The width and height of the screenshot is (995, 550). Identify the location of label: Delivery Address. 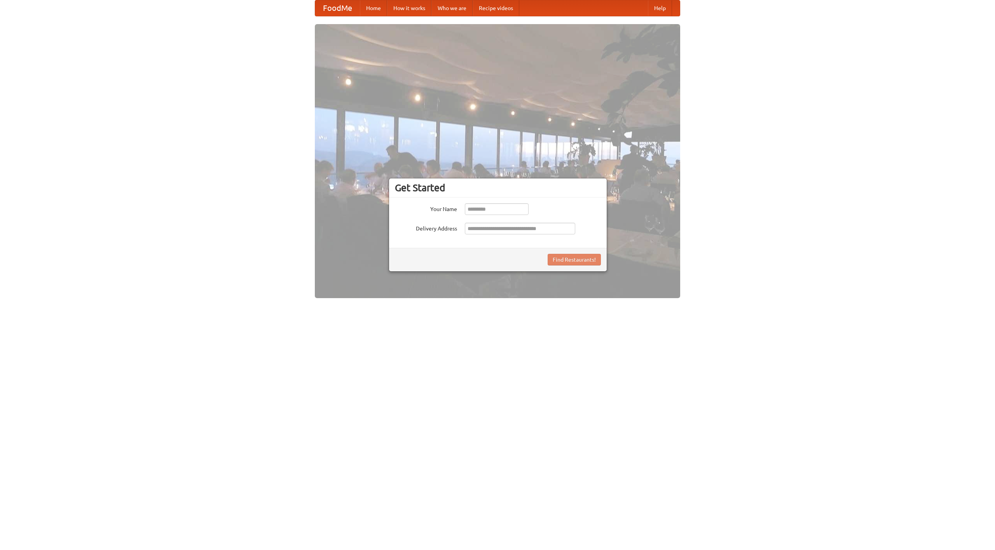
(426, 227).